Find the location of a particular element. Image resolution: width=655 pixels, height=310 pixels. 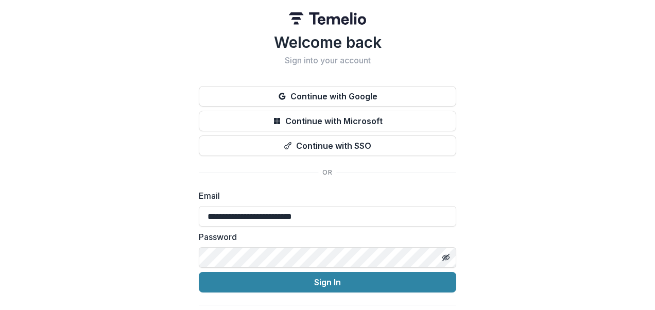

img: Temelio is located at coordinates (328, 19).